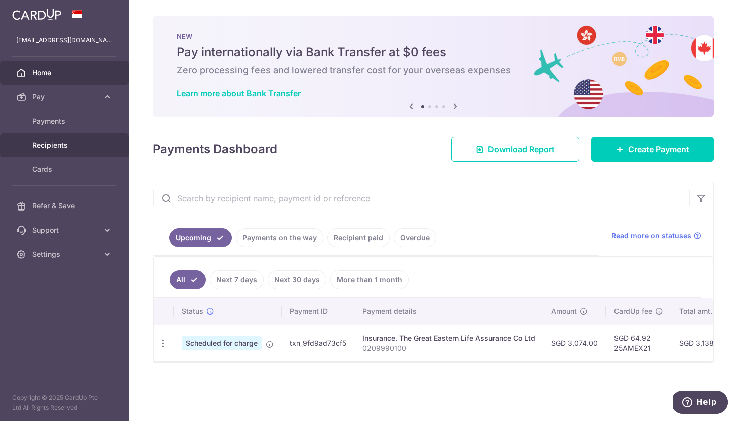 The height and width of the screenshot is (421, 738). I want to click on span: Settings, so click(65, 254).